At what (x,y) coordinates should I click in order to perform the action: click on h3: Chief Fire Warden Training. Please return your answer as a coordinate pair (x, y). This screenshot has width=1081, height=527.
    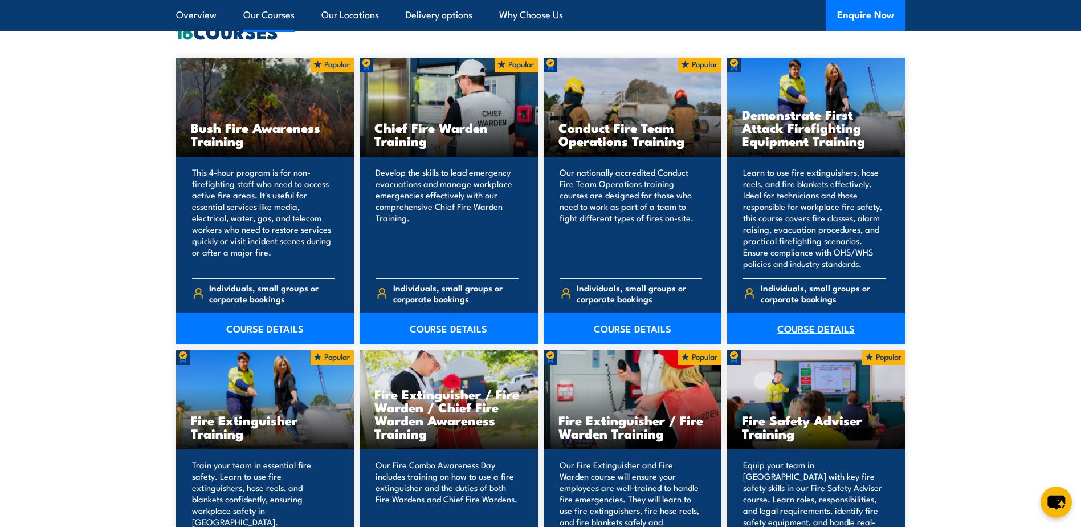
    Looking at the image, I should click on (449, 134).